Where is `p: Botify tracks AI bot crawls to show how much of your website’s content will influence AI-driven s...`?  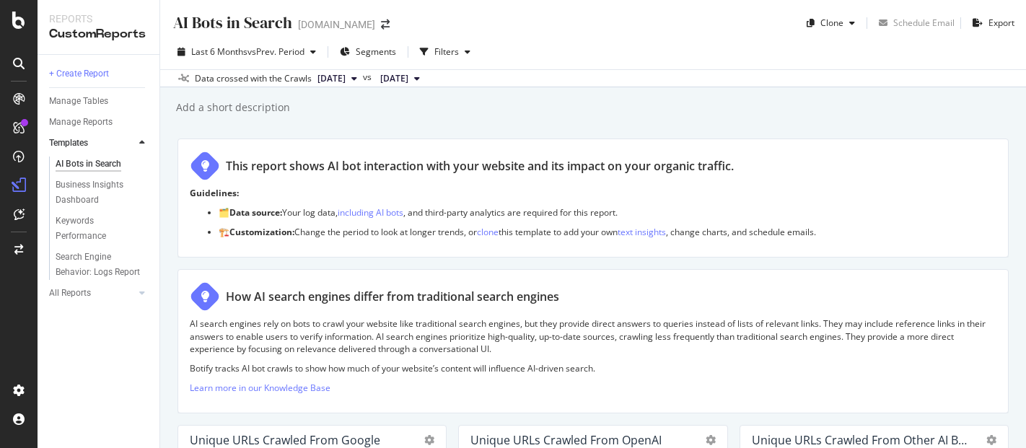 p: Botify tracks AI bot crawls to show how much of your website’s content will influence AI-driven s... is located at coordinates (593, 368).